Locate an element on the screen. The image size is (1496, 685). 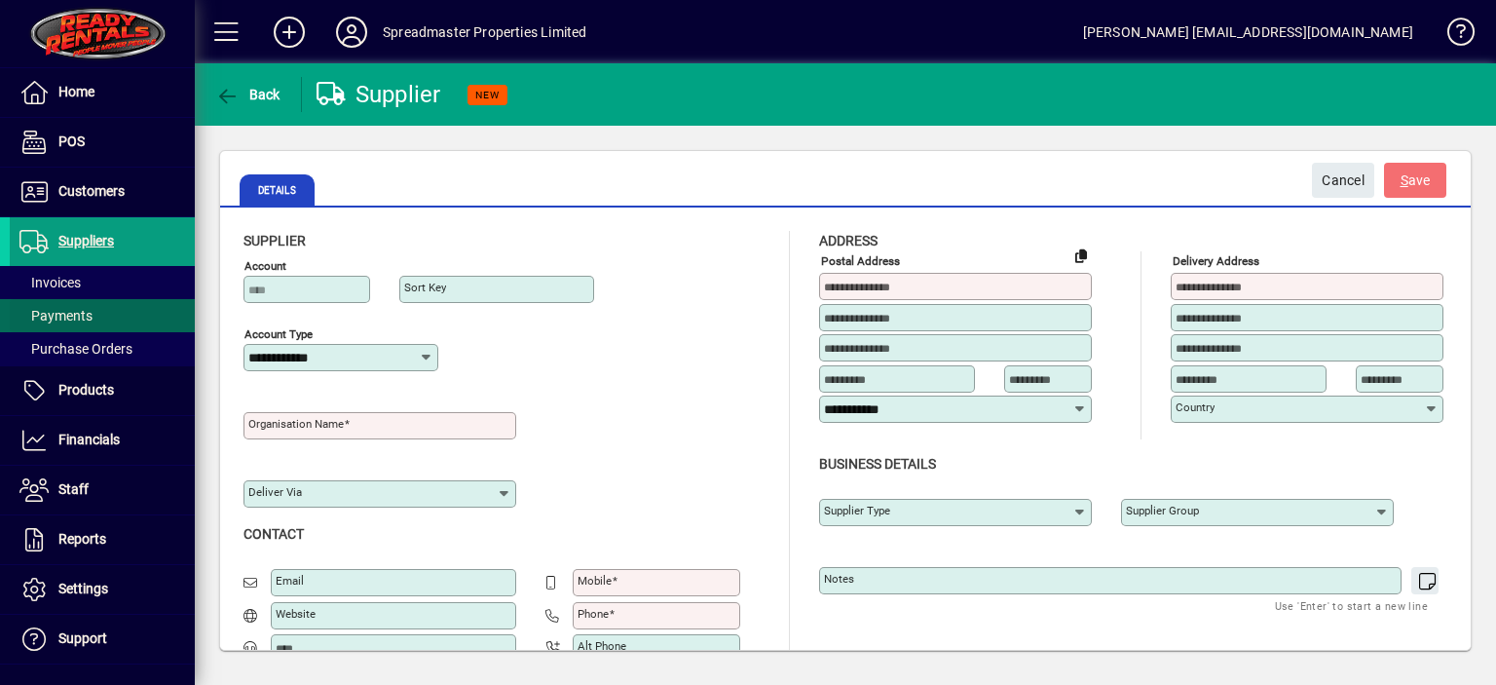
a: Reports is located at coordinates (102, 539).